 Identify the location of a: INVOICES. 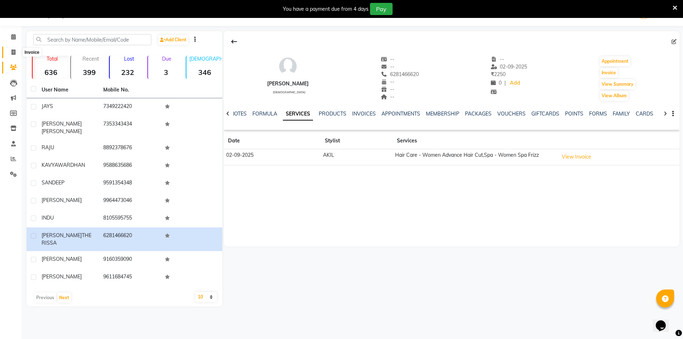
(364, 114).